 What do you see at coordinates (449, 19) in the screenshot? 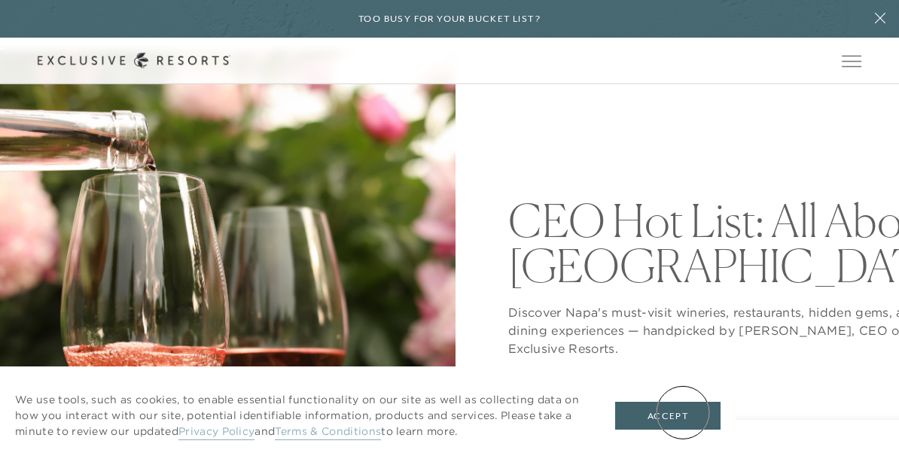
I see `h6: Too busy for your bucket list?` at bounding box center [449, 19].